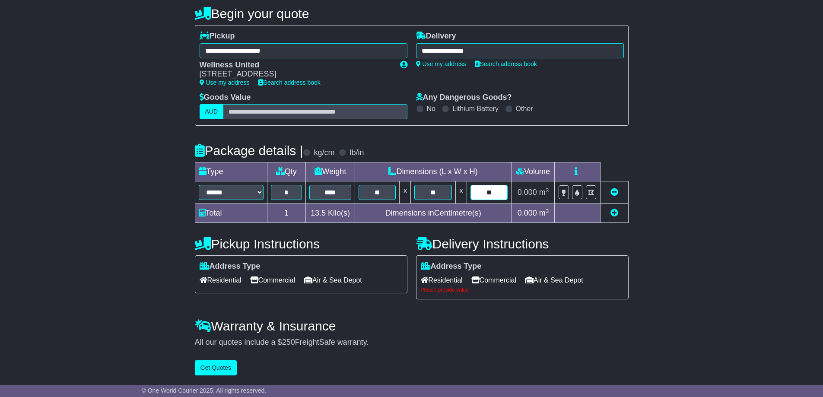  Describe the element at coordinates (318, 213) in the screenshot. I see `span: 13.5` at that location.